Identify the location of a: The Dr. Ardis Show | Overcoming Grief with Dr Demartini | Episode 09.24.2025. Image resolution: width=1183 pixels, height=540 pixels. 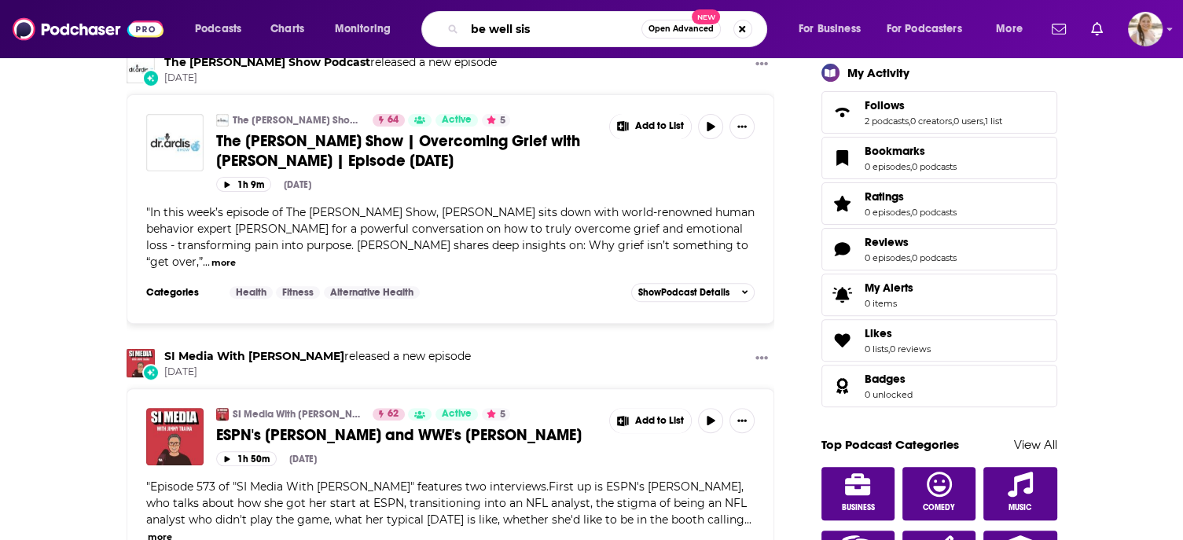
(175, 142).